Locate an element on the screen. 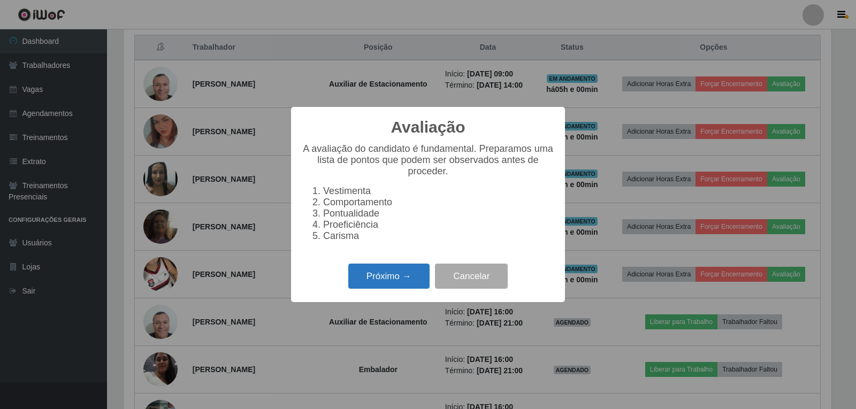 Image resolution: width=856 pixels, height=409 pixels. li: Pontualidade is located at coordinates (438, 213).